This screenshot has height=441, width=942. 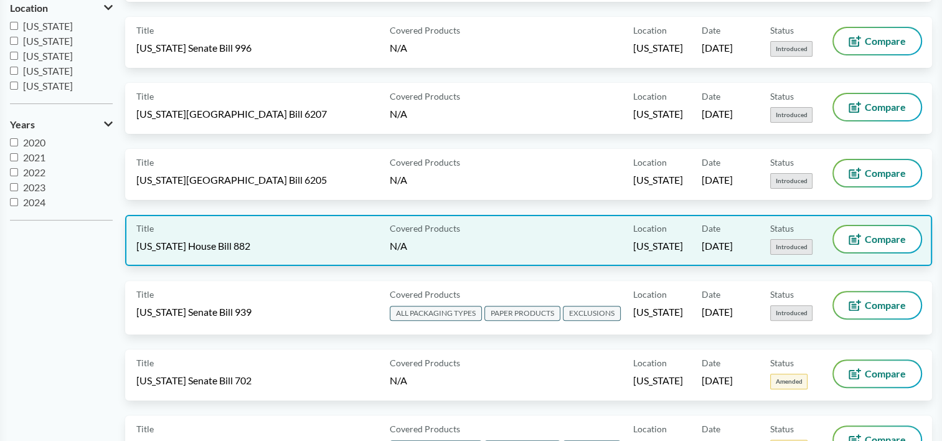 What do you see at coordinates (61, 124) in the screenshot?
I see `button: Years` at bounding box center [61, 124].